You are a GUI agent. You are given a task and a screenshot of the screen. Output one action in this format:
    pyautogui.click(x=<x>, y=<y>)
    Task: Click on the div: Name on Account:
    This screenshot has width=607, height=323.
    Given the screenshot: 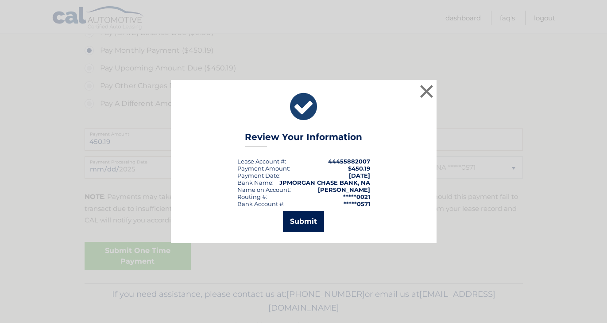 What is the action you would take?
    pyautogui.click(x=264, y=190)
    